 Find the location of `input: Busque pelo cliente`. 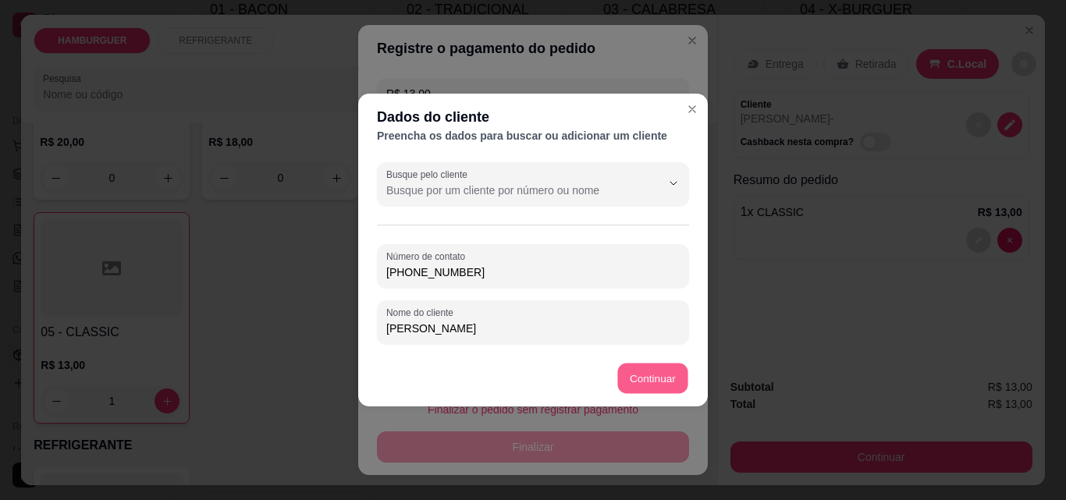

input: Busque pelo cliente is located at coordinates (511, 190).